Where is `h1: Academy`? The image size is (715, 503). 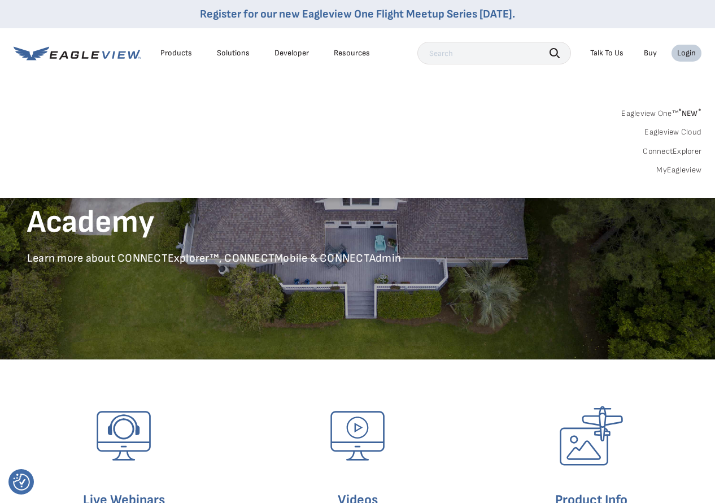
h1: Academy is located at coordinates (357, 223).